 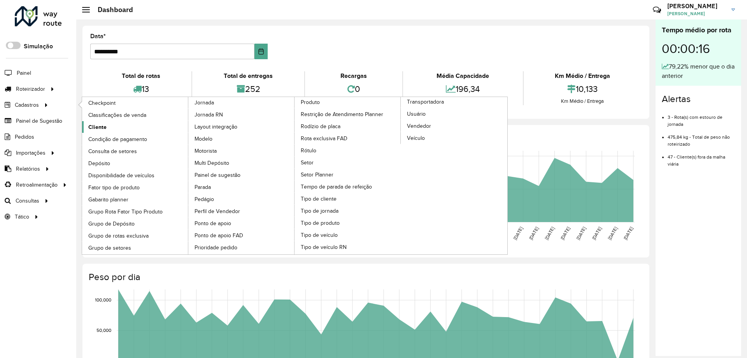 What do you see at coordinates (248, 89) in the screenshot?
I see `div: 252` at bounding box center [248, 89].